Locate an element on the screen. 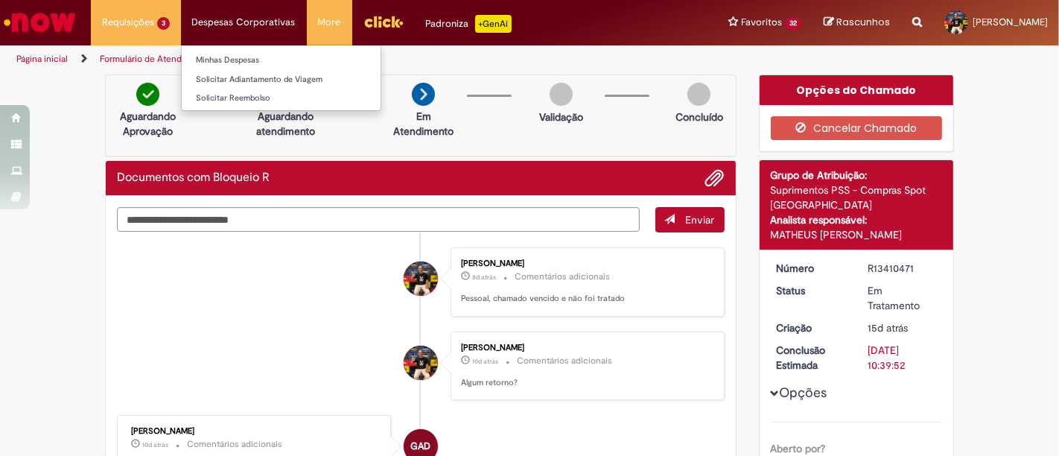  a: Minhas Despesas is located at coordinates (281, 60).